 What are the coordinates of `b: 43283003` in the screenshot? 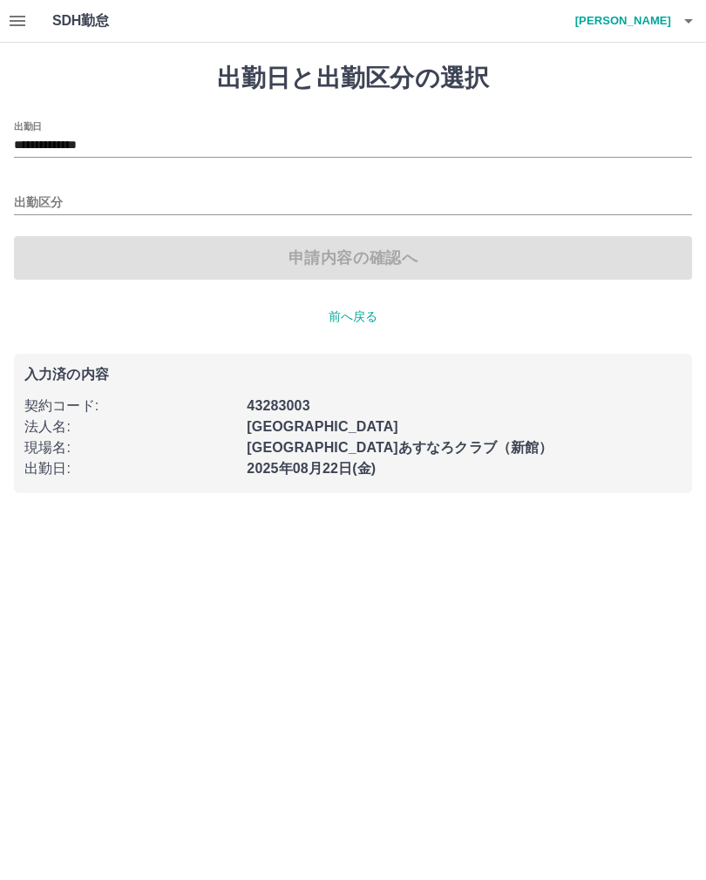 It's located at (278, 405).